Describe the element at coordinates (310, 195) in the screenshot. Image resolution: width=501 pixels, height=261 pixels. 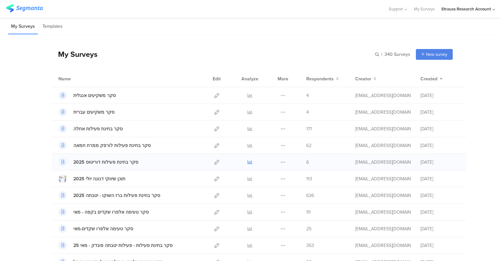
I see `span: 636` at that location.